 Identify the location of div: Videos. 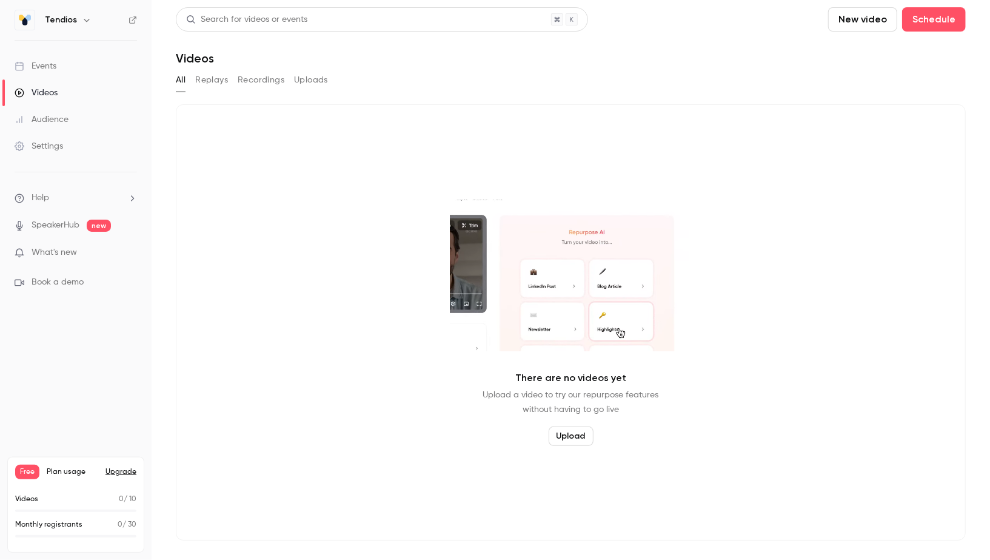
(36, 93).